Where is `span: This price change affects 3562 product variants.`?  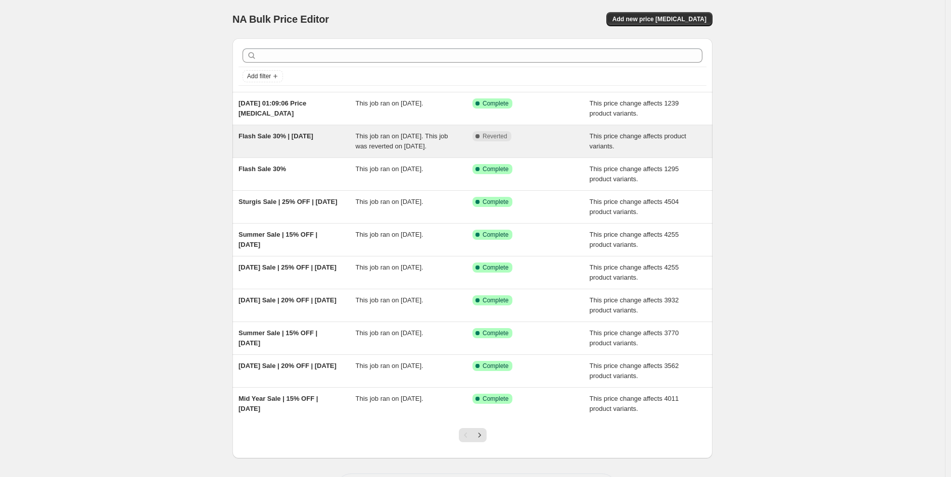 span: This price change affects 3562 product variants. is located at coordinates (634, 371).